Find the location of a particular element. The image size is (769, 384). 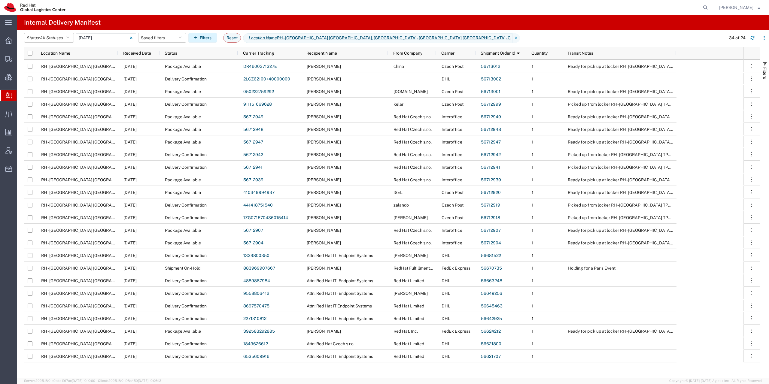

span: elny.cz is located at coordinates (411, 92).